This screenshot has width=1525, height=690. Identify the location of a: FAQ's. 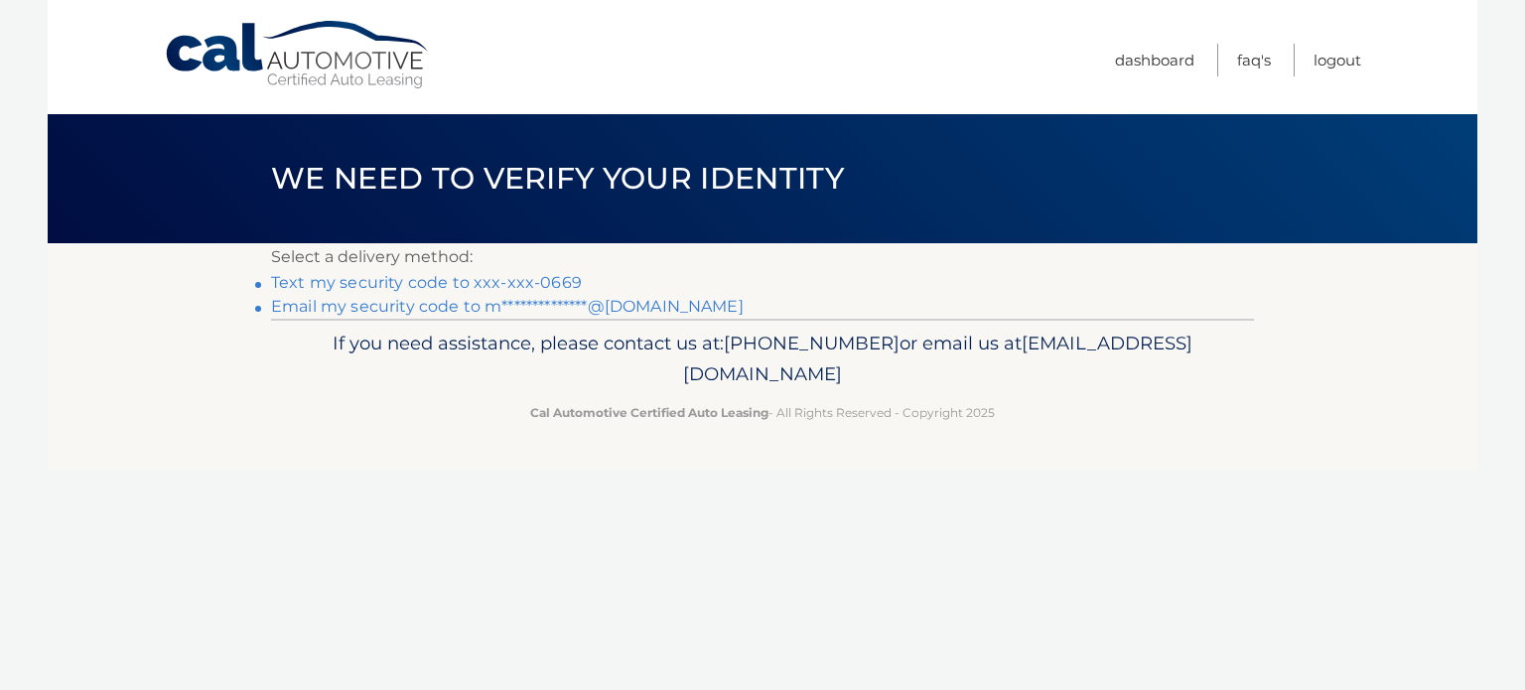
(1254, 60).